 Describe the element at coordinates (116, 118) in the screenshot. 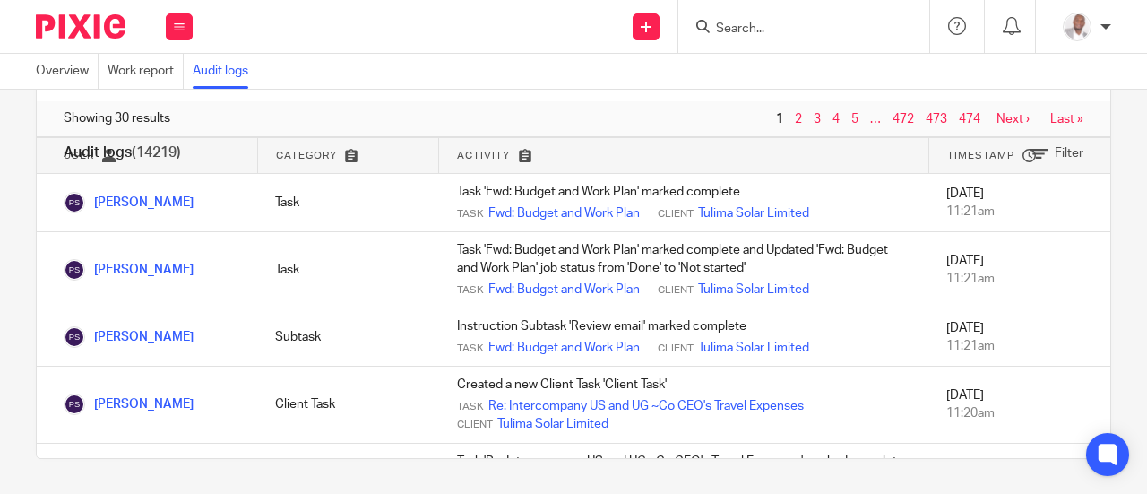

I see `span: Showing 30 results` at that location.